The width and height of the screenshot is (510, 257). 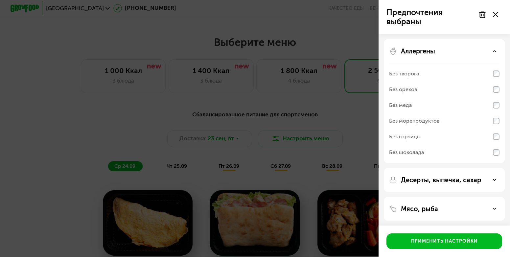 What do you see at coordinates (405, 137) in the screenshot?
I see `div: Без горчицы` at bounding box center [405, 137].